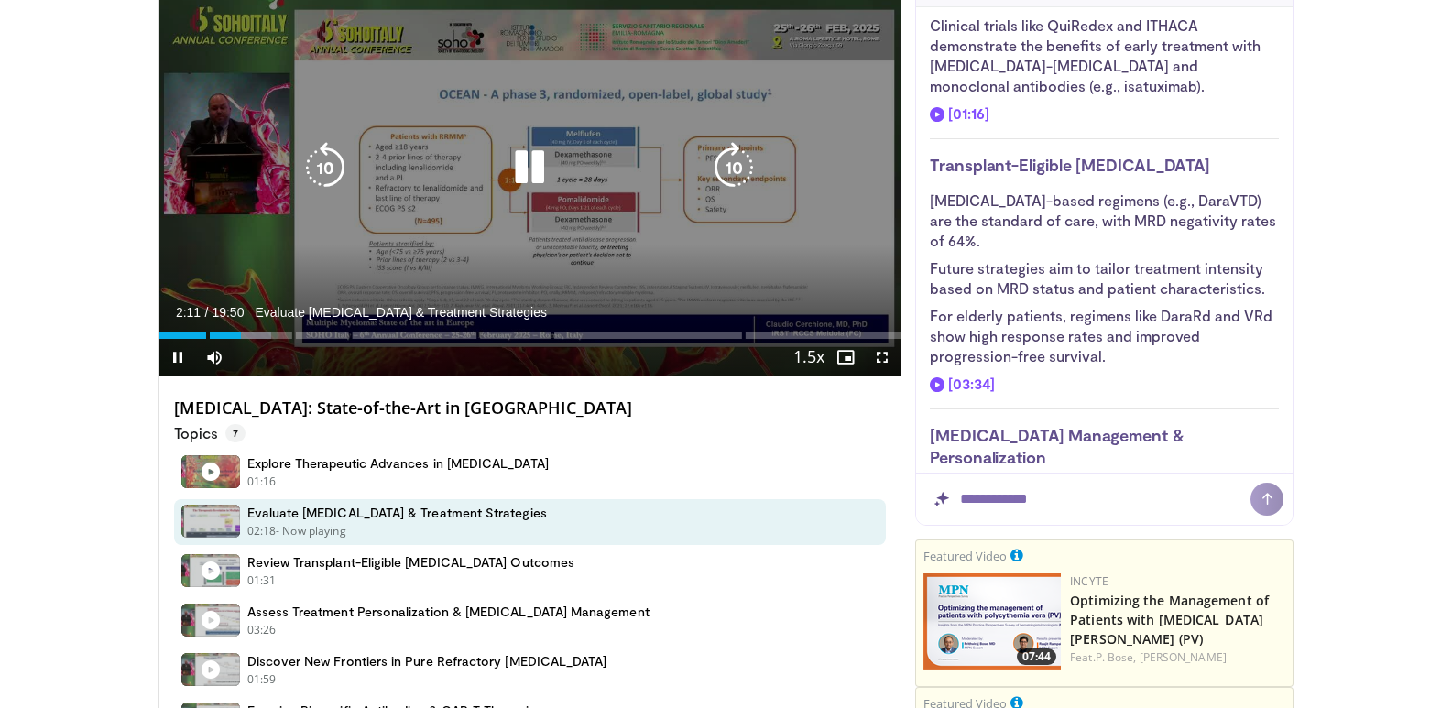 This screenshot has height=708, width=1452. What do you see at coordinates (809, 357) in the screenshot?
I see `button: Playback Rate` at bounding box center [809, 357].